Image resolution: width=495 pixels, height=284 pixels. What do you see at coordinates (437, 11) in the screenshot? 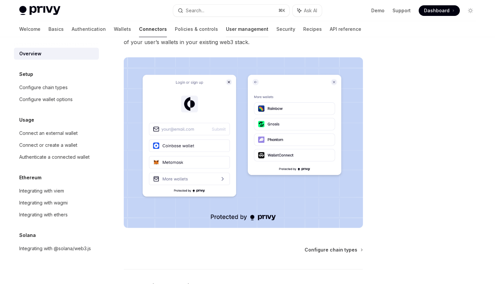
I see `span: Dashboard` at bounding box center [437, 11].